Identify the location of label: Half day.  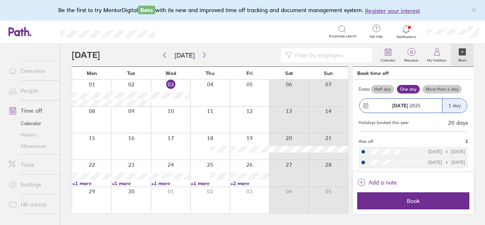
(382, 89).